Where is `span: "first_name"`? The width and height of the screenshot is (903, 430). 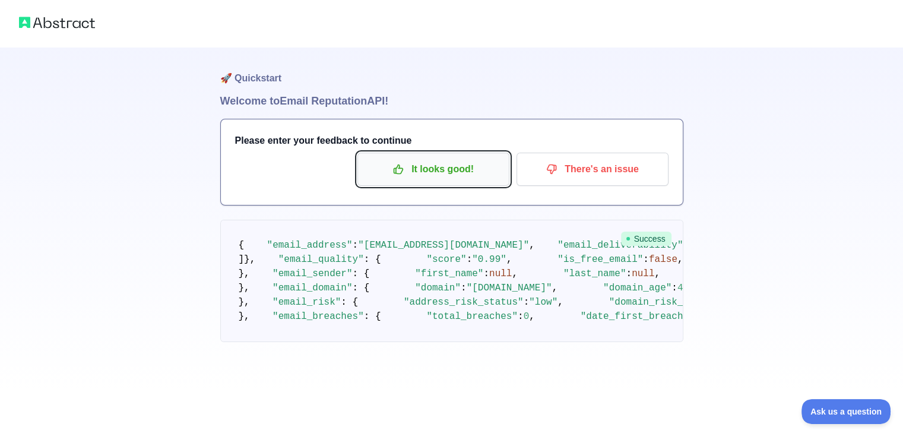 span: "first_name" is located at coordinates (449, 274).